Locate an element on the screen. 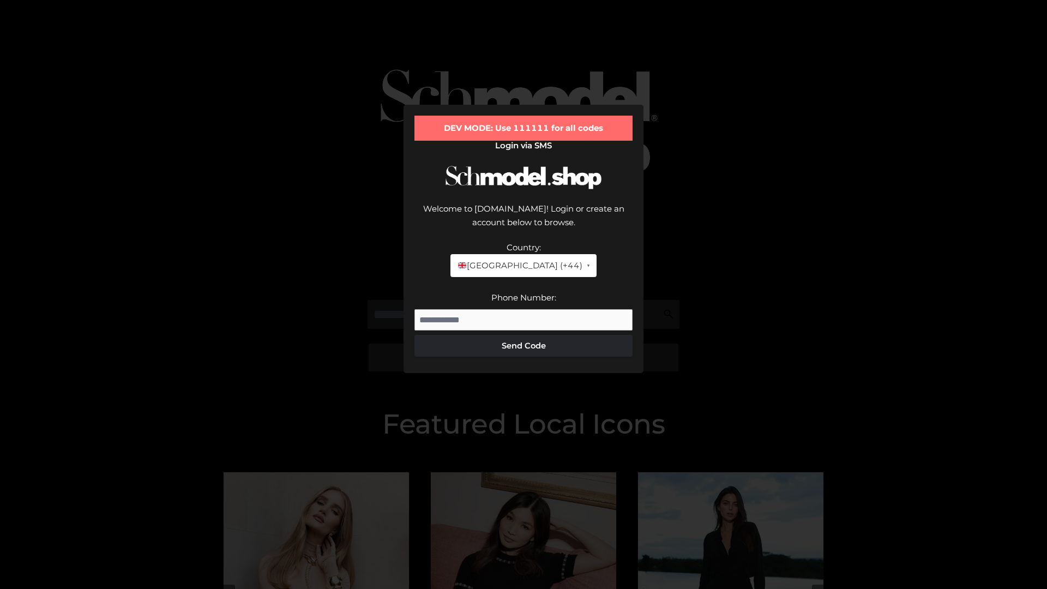  div: DEV MODE: Use 111111 for all codes is located at coordinates (524, 128).